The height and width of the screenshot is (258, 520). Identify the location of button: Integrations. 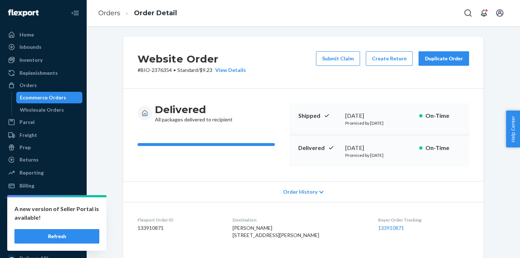
(43, 209).